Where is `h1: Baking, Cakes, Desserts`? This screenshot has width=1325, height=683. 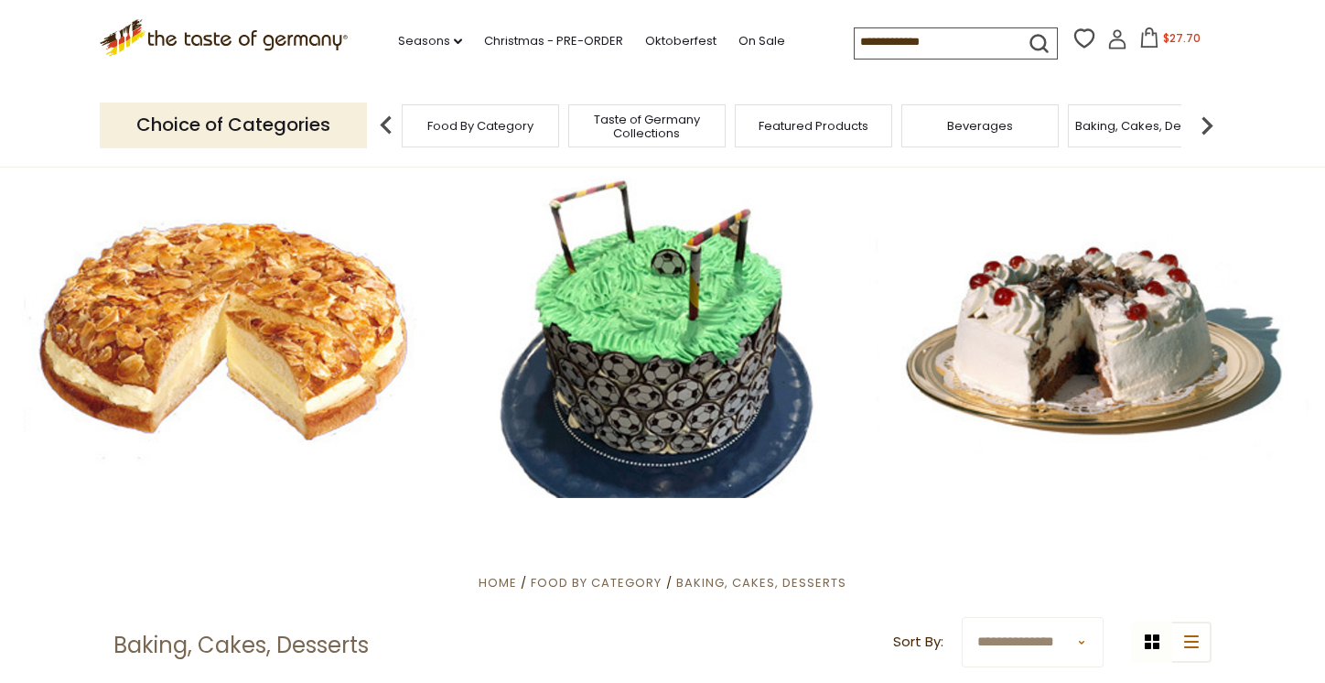 h1: Baking, Cakes, Desserts is located at coordinates (241, 645).